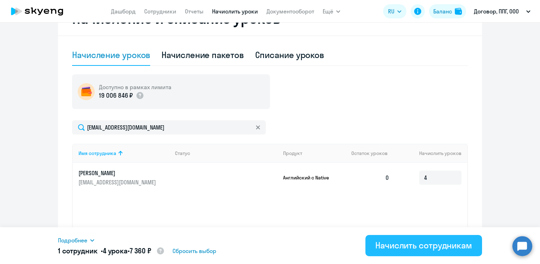 Image resolution: width=540 pixels, height=264 pixels. Describe the element at coordinates (111, 251) in the screenshot. I see `h5: 1 сотрудник • •` at that location.